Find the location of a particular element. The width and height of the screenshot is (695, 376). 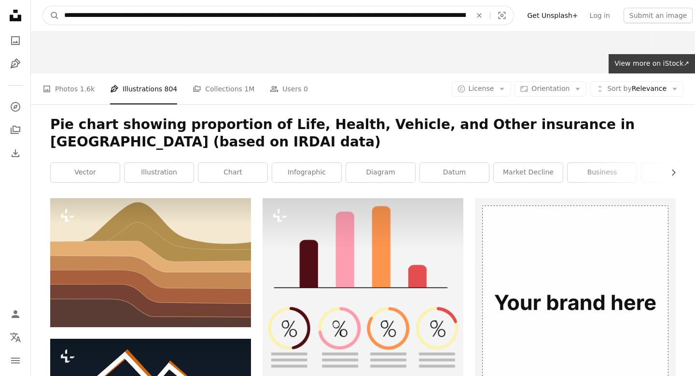

a: View more on iStock↗ is located at coordinates (652, 64).